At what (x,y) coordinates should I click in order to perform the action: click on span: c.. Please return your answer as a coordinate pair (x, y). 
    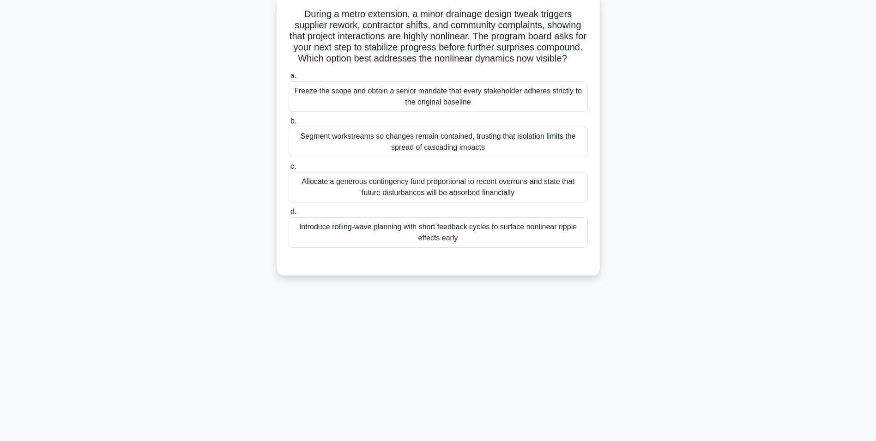
    Looking at the image, I should click on (293, 166).